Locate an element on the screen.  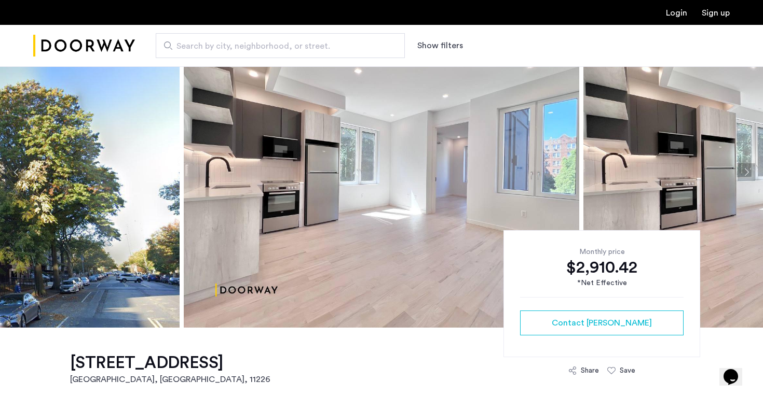
span: Search by city, neighborhood, or street. is located at coordinates (276, 46).